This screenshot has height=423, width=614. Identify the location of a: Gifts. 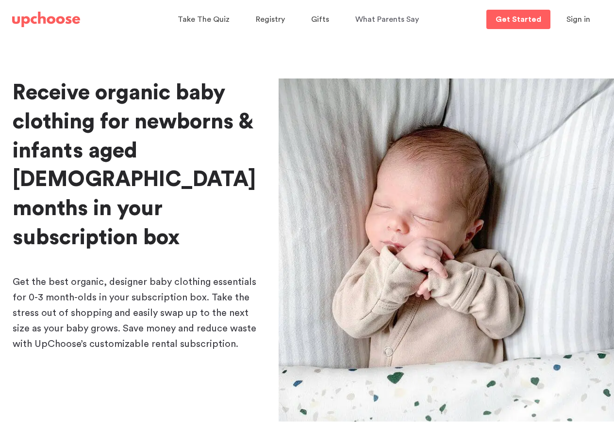
(321, 19).